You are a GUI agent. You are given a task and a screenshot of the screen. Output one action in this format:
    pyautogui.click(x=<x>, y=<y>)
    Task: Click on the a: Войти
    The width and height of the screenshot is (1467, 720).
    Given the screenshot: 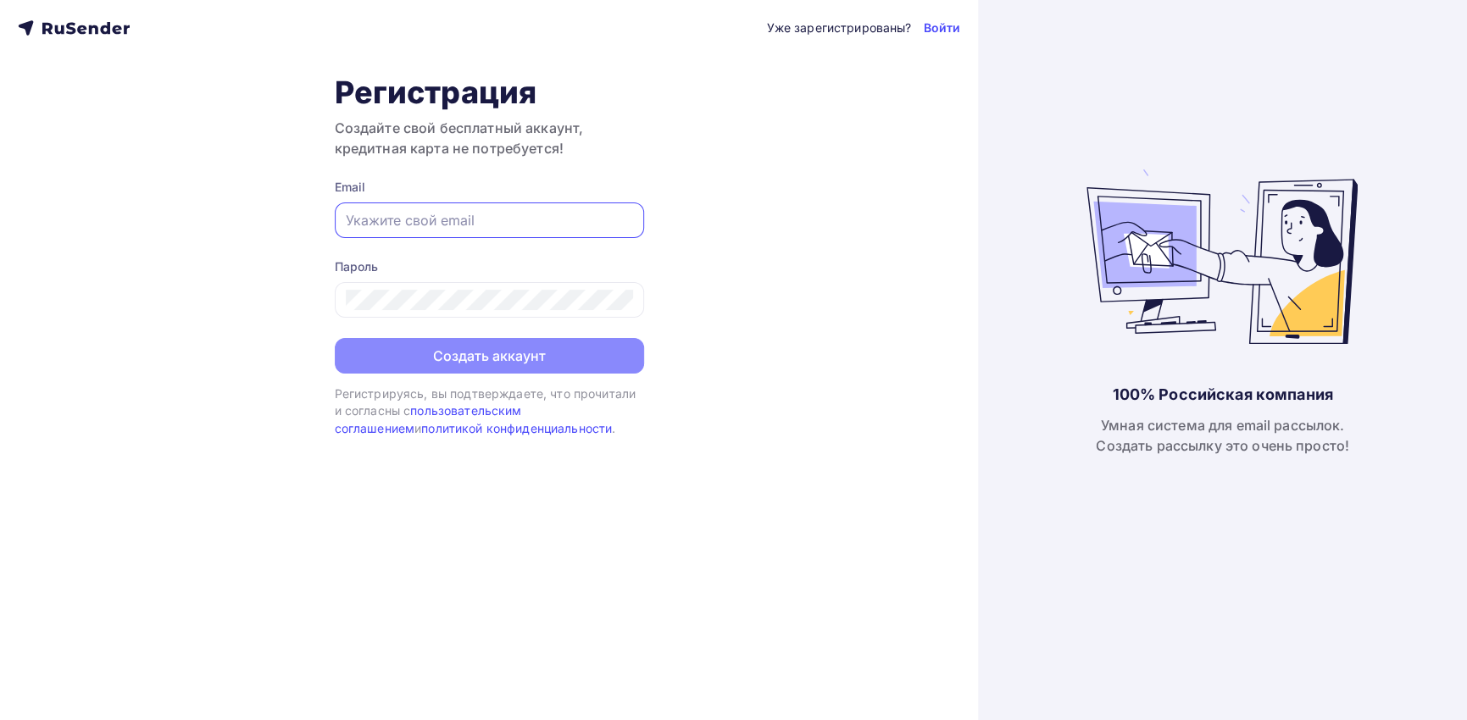 What is the action you would take?
    pyautogui.click(x=941, y=28)
    